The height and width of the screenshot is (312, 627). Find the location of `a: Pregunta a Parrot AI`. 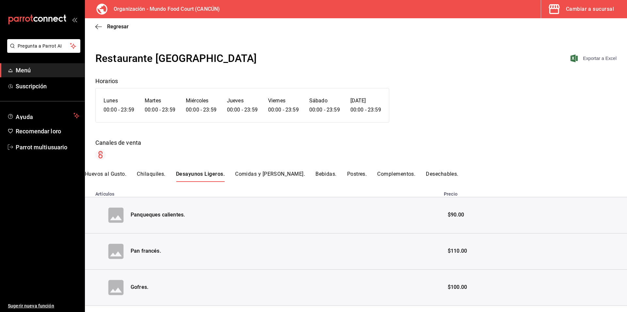

a: Pregunta a Parrot AI is located at coordinates (42, 51).